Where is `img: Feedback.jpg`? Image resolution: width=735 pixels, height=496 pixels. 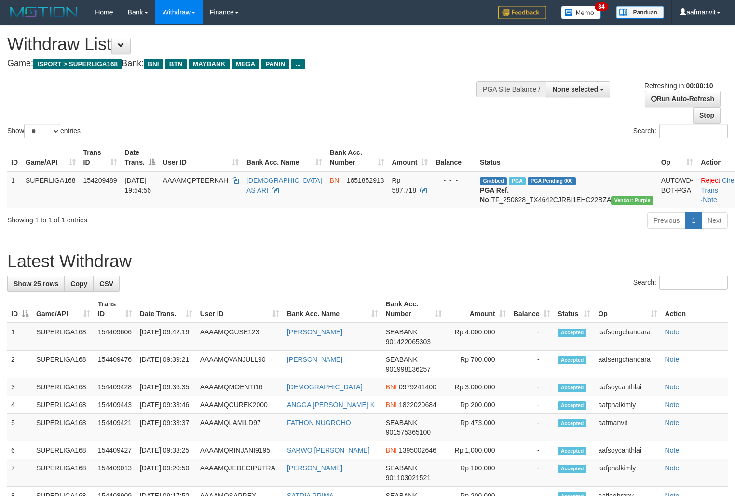
img: Feedback.jpg is located at coordinates (523, 13).